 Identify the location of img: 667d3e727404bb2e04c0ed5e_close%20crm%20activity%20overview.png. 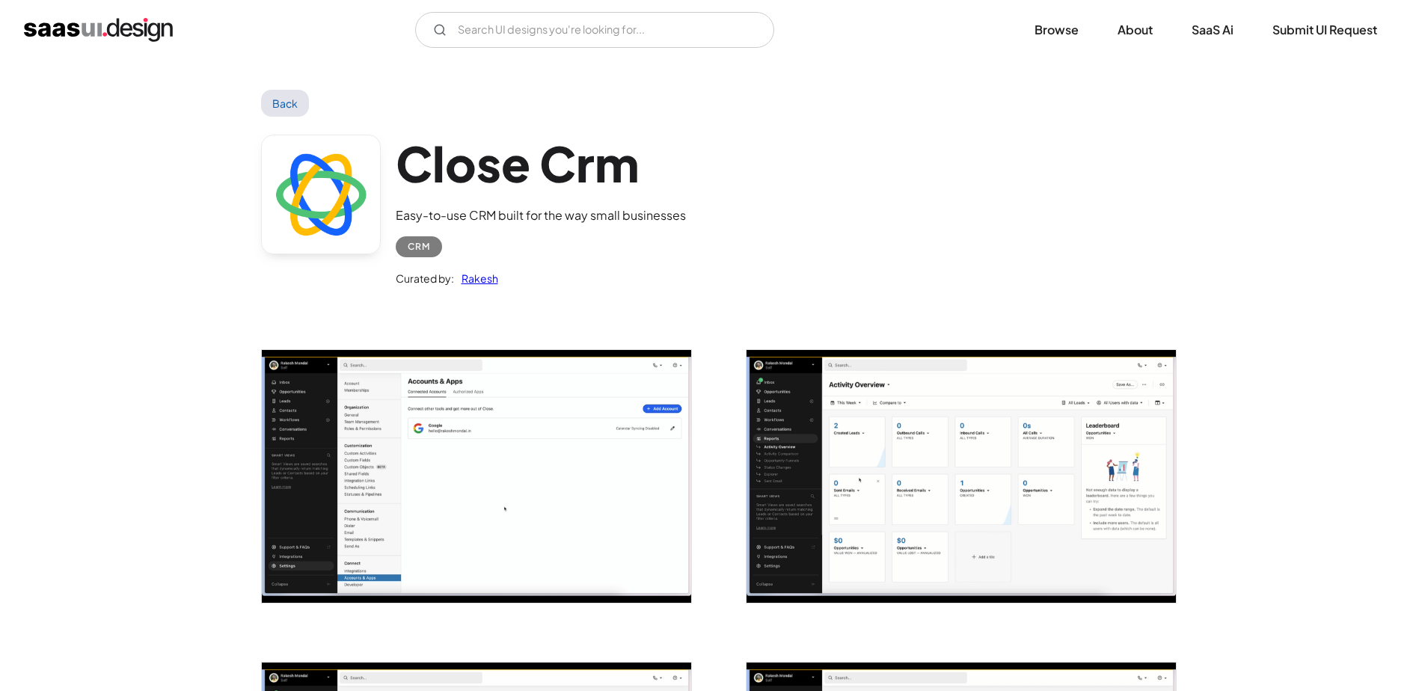
(961, 476).